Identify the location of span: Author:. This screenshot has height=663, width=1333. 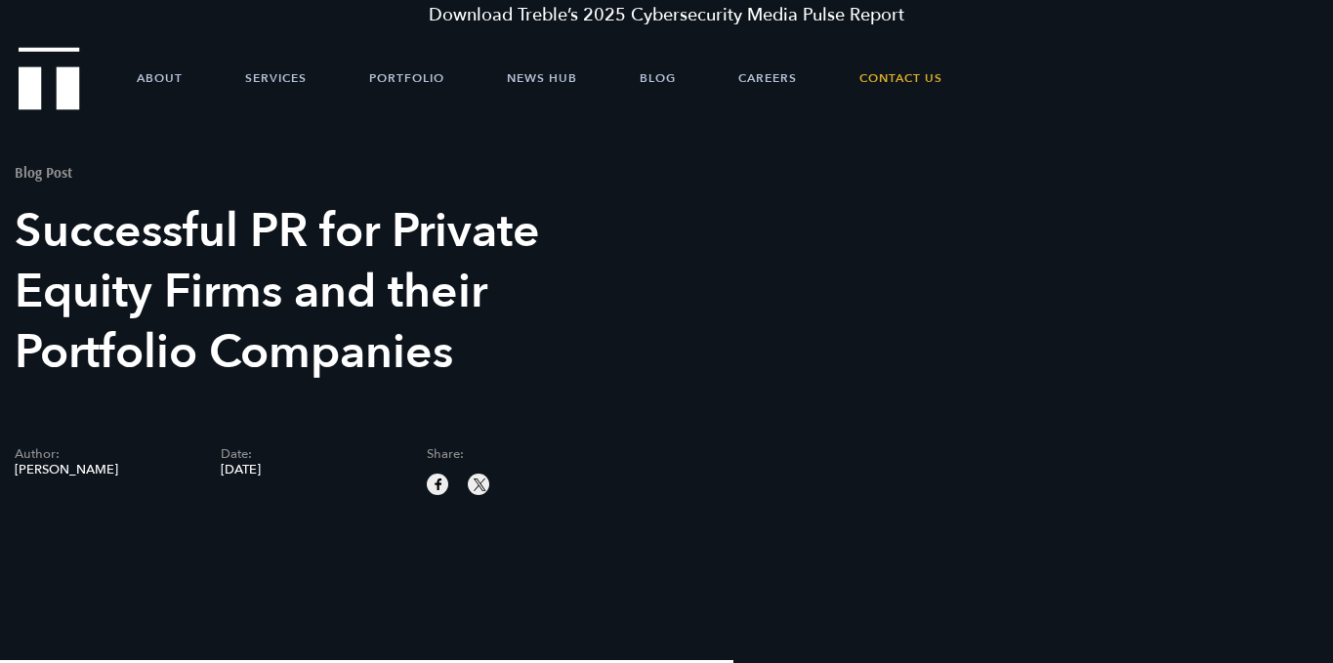
(103, 454).